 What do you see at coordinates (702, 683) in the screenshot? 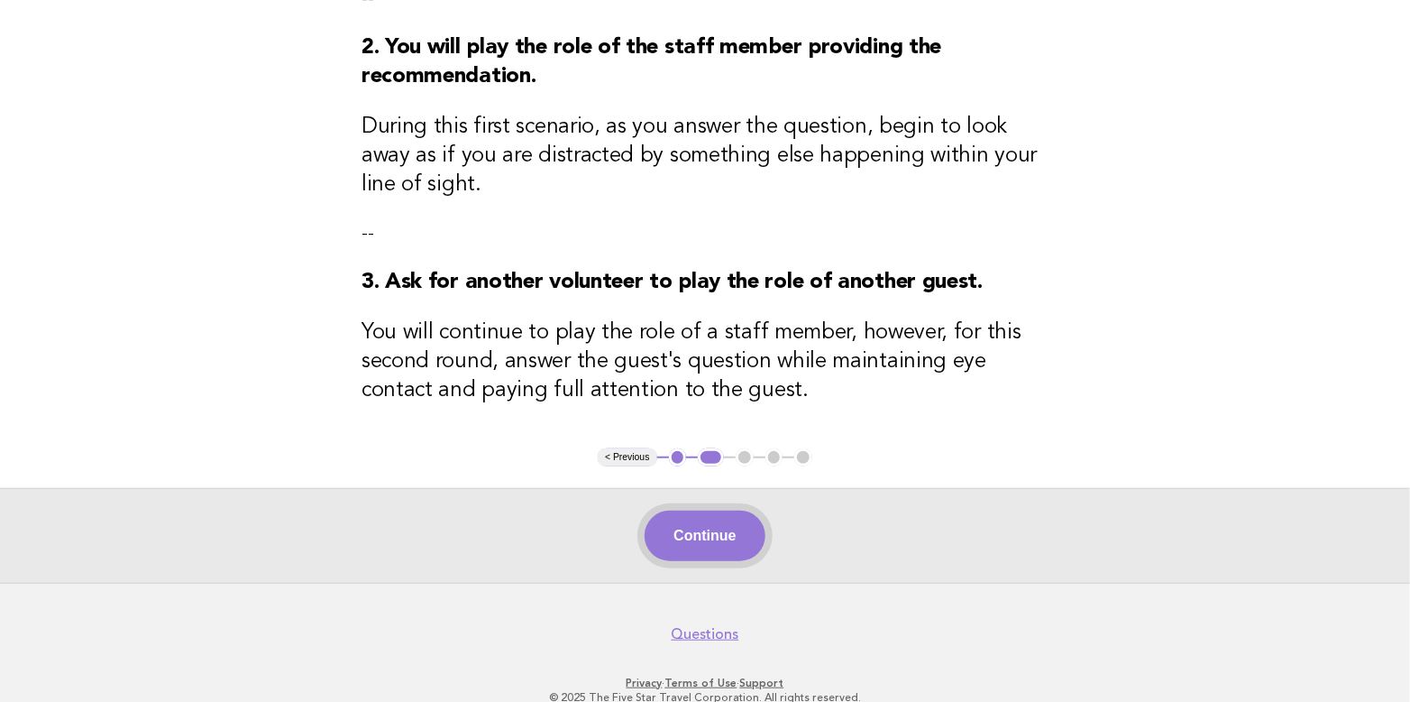
I see `a: Terms of Use` at bounding box center [702, 683].